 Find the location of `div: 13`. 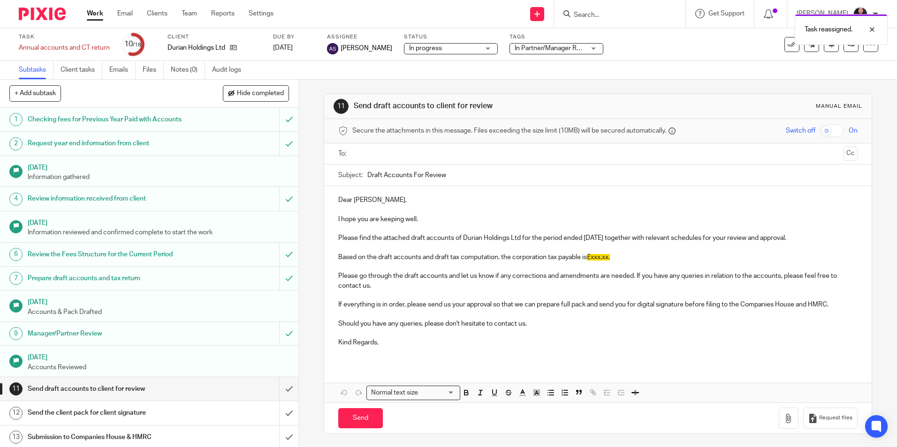

div: 13 is located at coordinates (16, 438).